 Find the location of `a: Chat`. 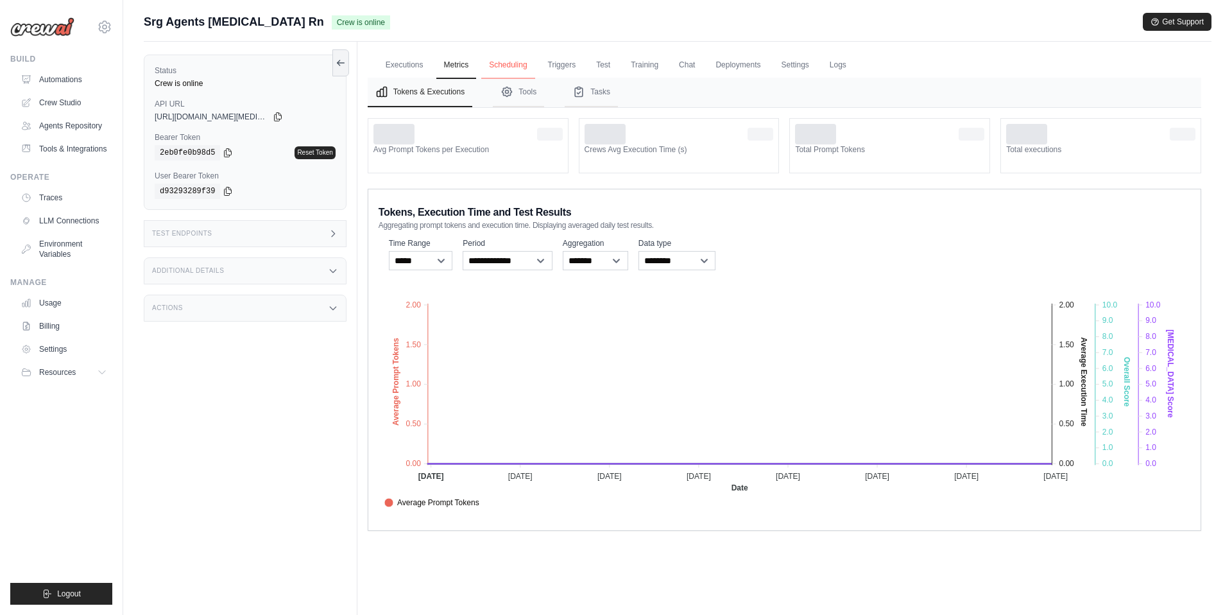

a: Chat is located at coordinates (687, 65).